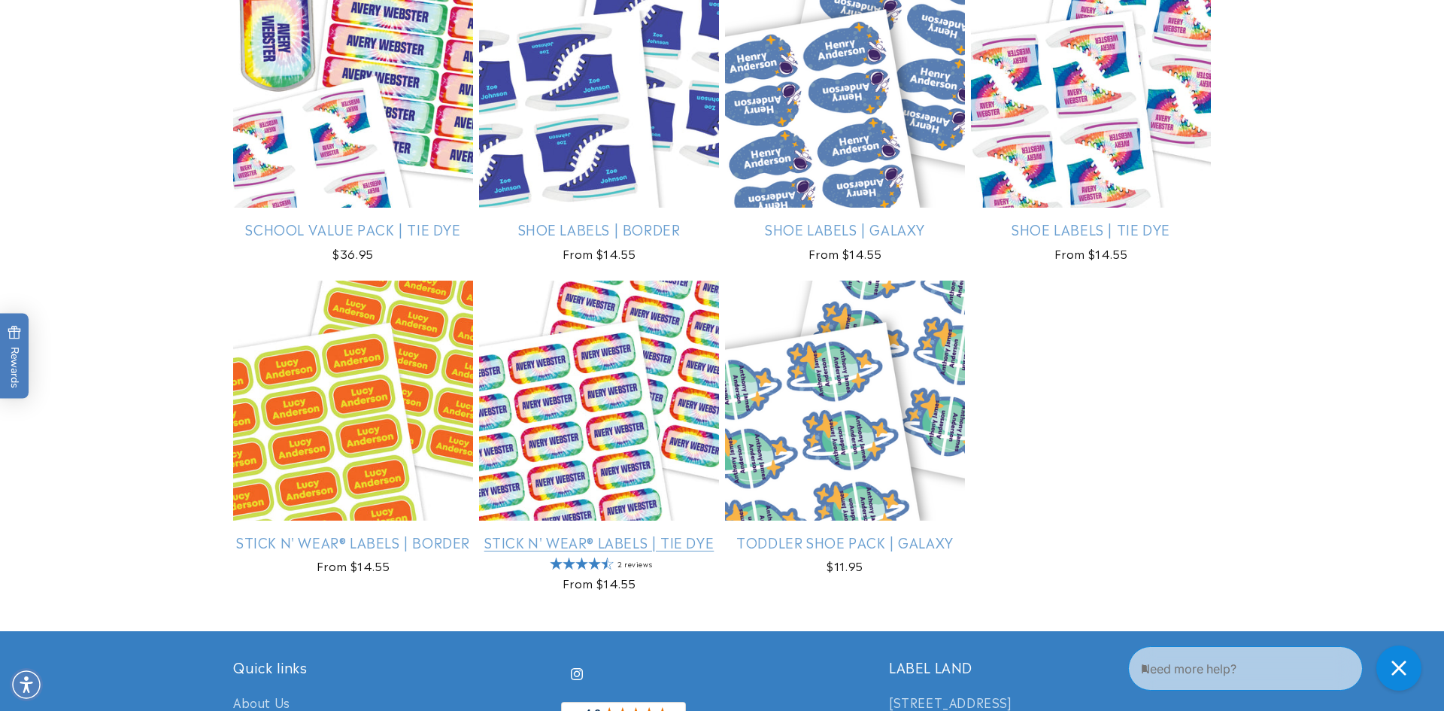  What do you see at coordinates (394, 666) in the screenshot?
I see `h2: Quick links` at bounding box center [394, 666].